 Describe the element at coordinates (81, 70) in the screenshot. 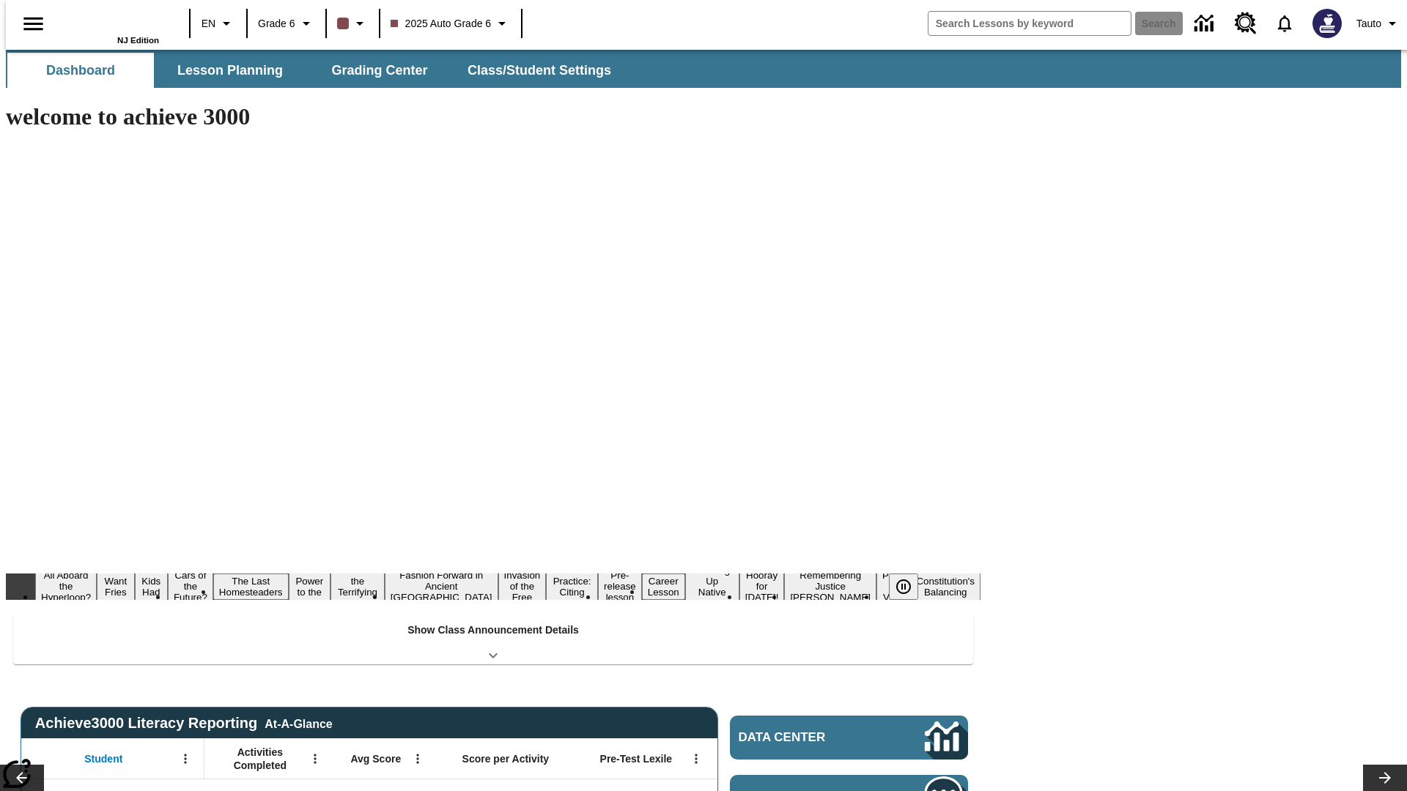

I see `button: Dashboard` at that location.